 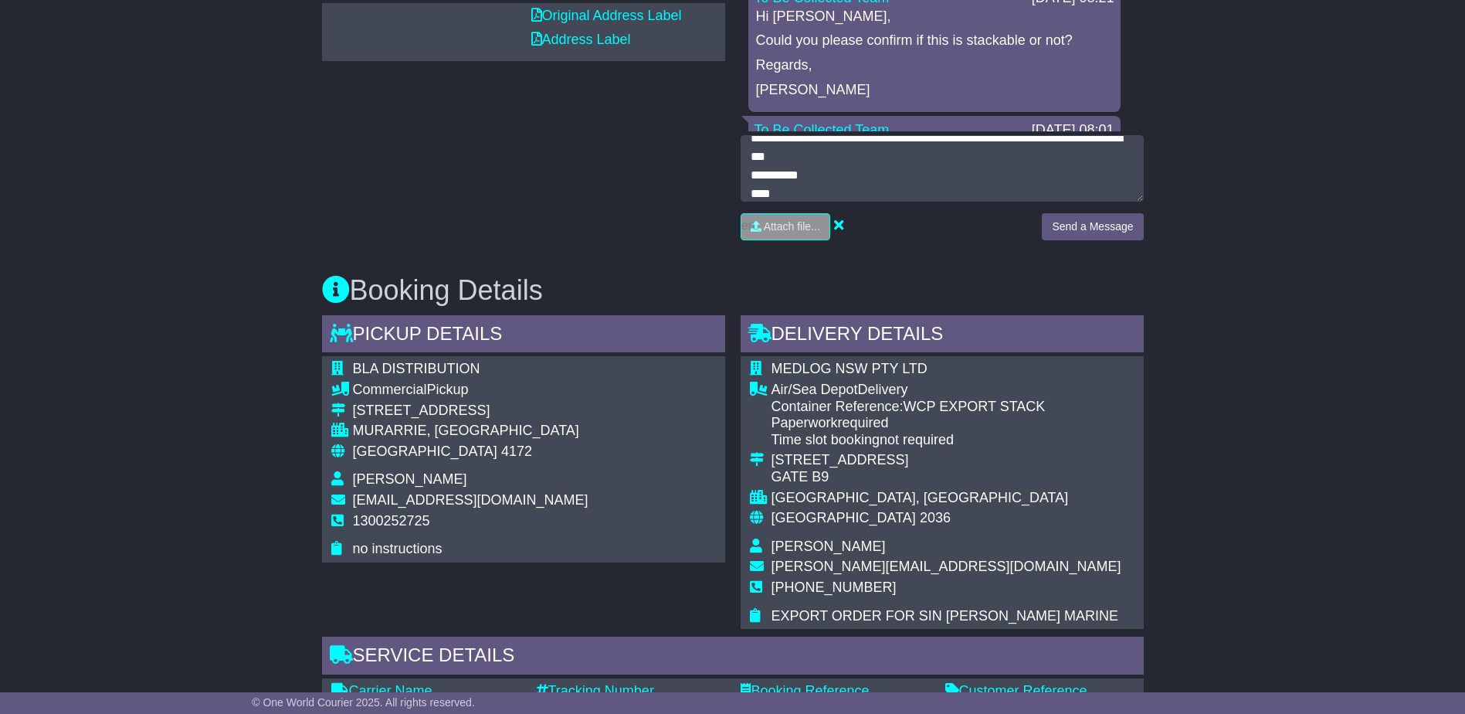 I want to click on div: Pickup, so click(x=470, y=390).